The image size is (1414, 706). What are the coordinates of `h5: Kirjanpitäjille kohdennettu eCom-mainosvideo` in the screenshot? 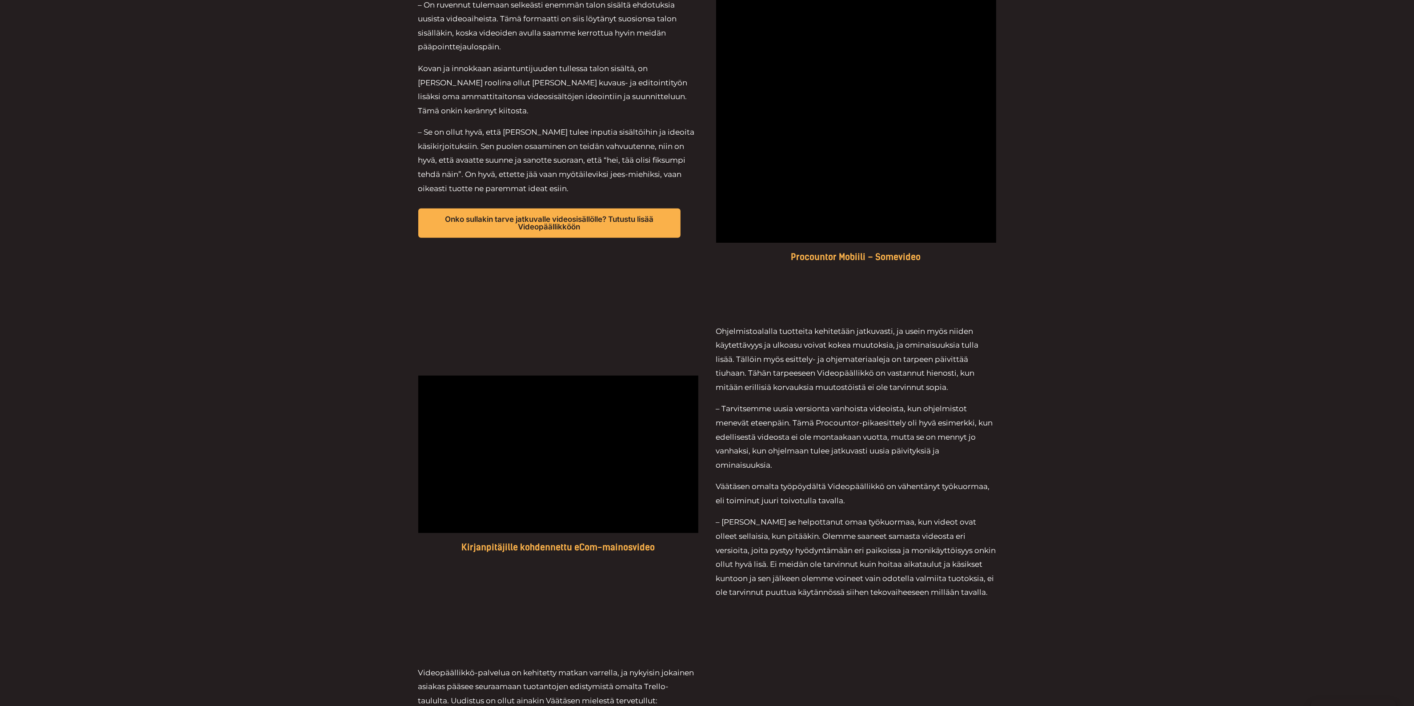 It's located at (558, 547).